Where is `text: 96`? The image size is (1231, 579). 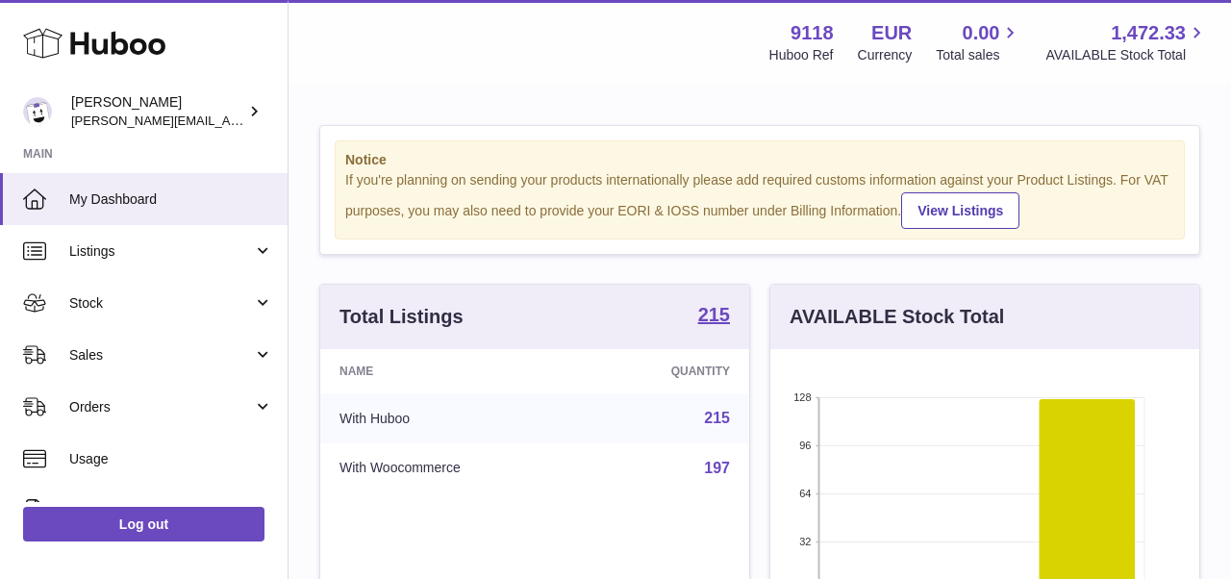 text: 96 is located at coordinates (805, 445).